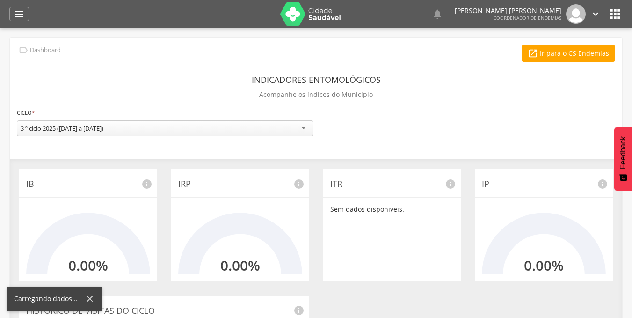  What do you see at coordinates (623, 159) in the screenshot?
I see `button: Feedback - Mostrar pesquisa` at bounding box center [623, 159].